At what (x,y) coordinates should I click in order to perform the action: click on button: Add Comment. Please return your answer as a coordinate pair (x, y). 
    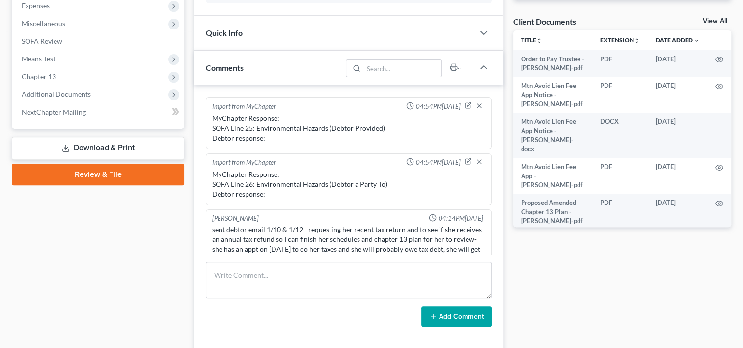
    Looking at the image, I should click on (456, 316).